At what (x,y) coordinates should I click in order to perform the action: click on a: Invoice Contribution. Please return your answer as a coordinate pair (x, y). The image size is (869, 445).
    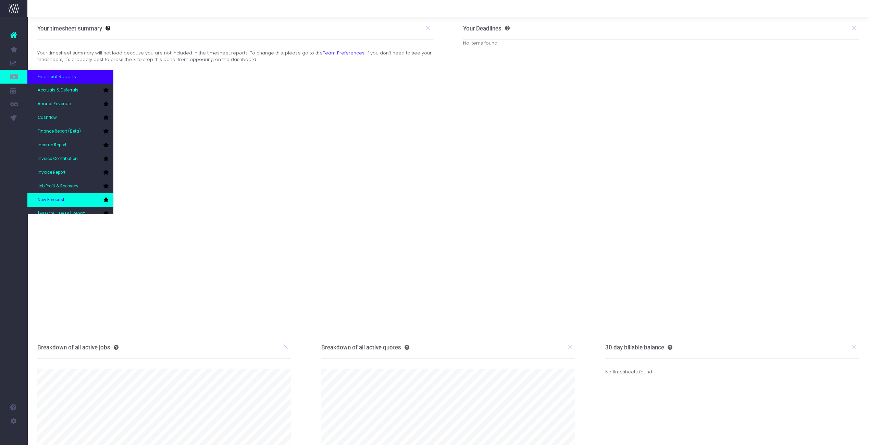
    Looking at the image, I should click on (70, 159).